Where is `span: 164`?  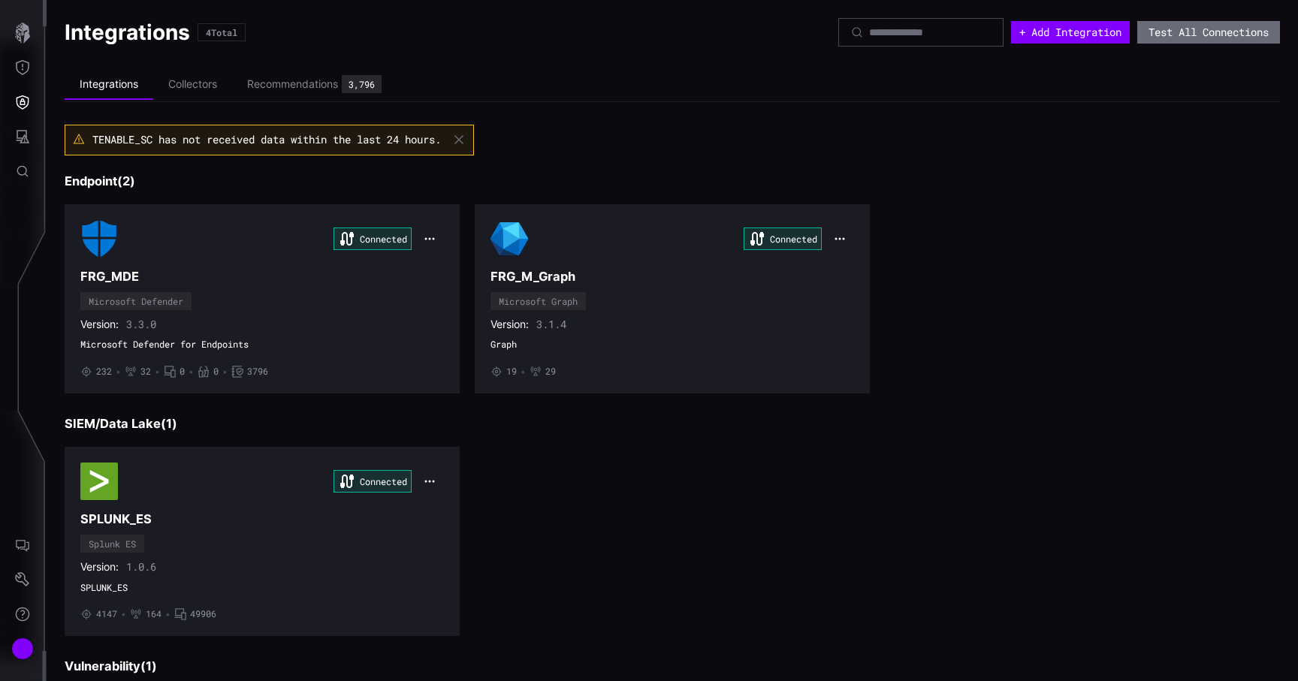 span: 164 is located at coordinates (153, 614).